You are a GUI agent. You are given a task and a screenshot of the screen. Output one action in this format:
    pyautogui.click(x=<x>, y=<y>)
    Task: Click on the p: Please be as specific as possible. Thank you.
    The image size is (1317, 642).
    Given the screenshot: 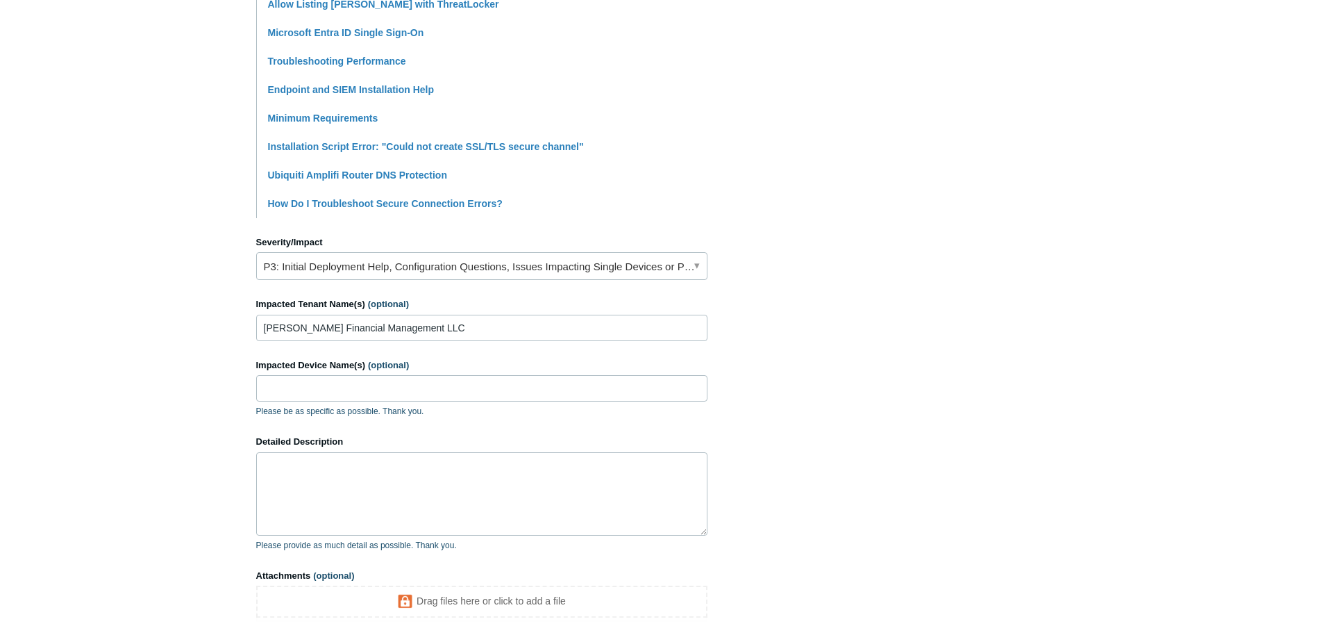 What is the action you would take?
    pyautogui.click(x=482, y=411)
    